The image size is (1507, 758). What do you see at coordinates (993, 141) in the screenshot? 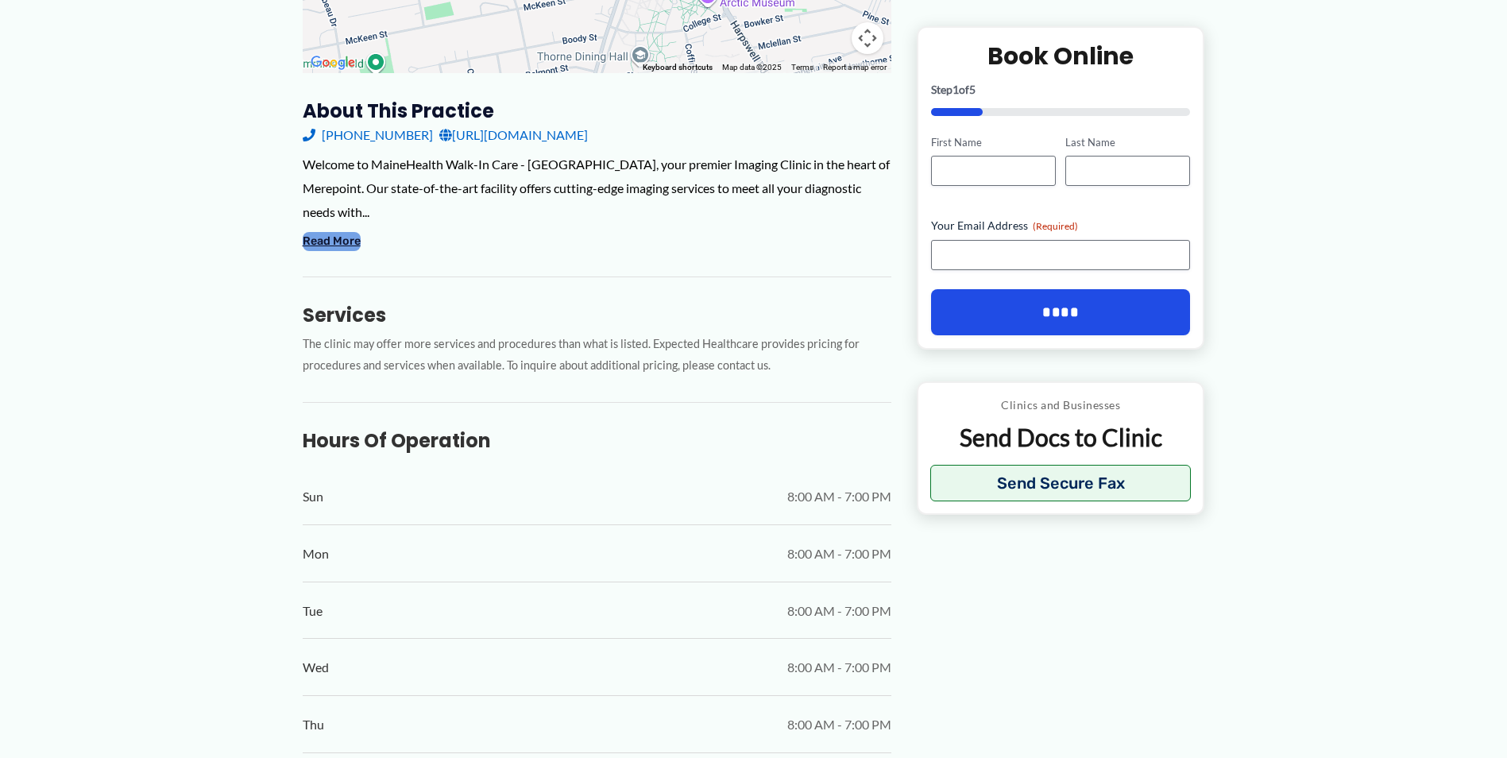
I see `label: First Name` at bounding box center [993, 141].